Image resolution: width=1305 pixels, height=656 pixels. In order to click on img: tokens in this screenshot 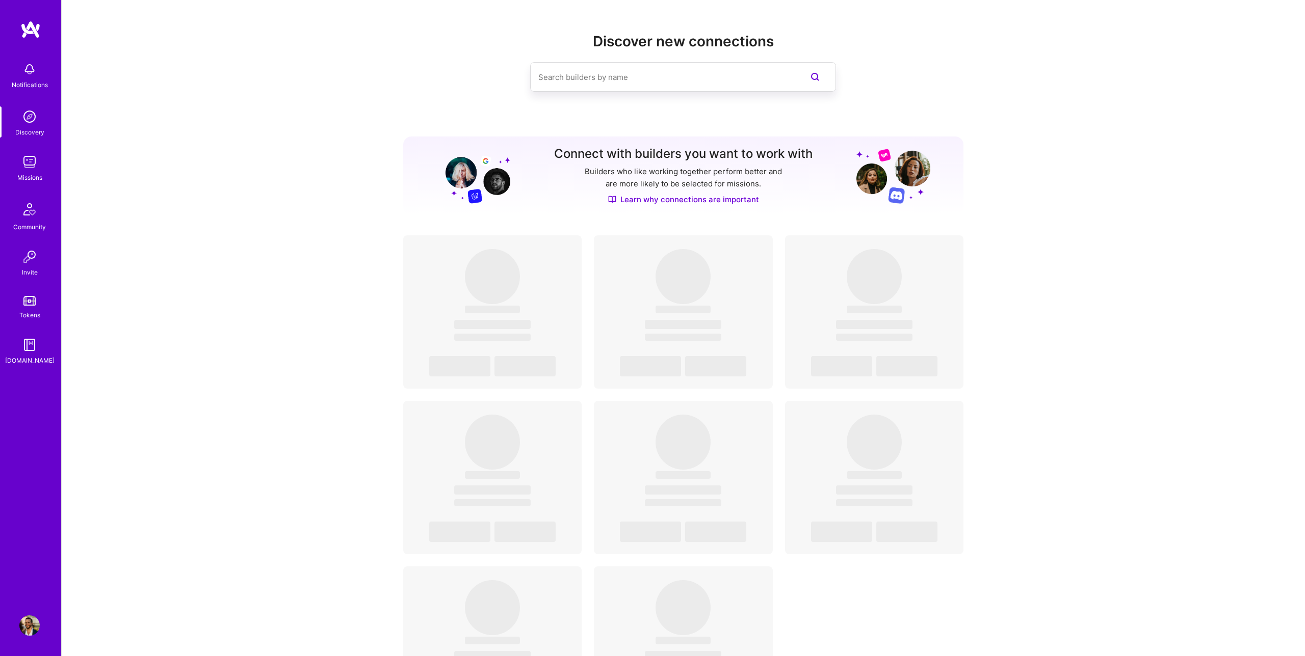, I will do `click(30, 301)`.